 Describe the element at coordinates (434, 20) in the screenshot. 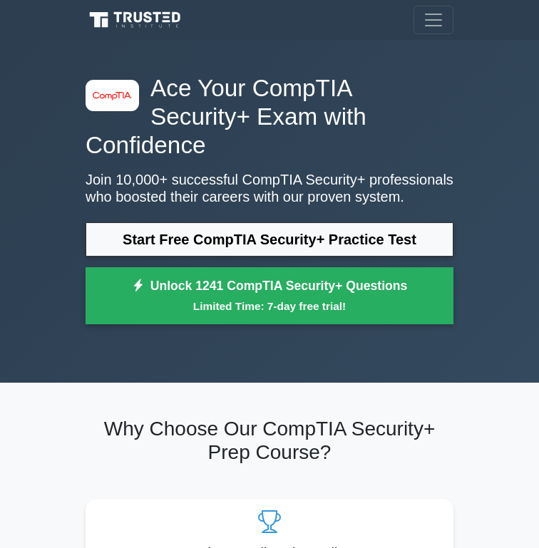

I see `button: Toggle navigation` at that location.